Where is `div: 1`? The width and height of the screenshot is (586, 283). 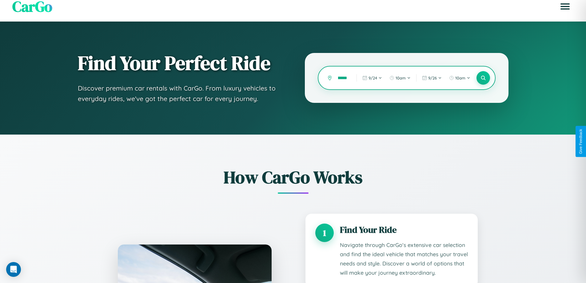
div: 1 is located at coordinates (325, 233).